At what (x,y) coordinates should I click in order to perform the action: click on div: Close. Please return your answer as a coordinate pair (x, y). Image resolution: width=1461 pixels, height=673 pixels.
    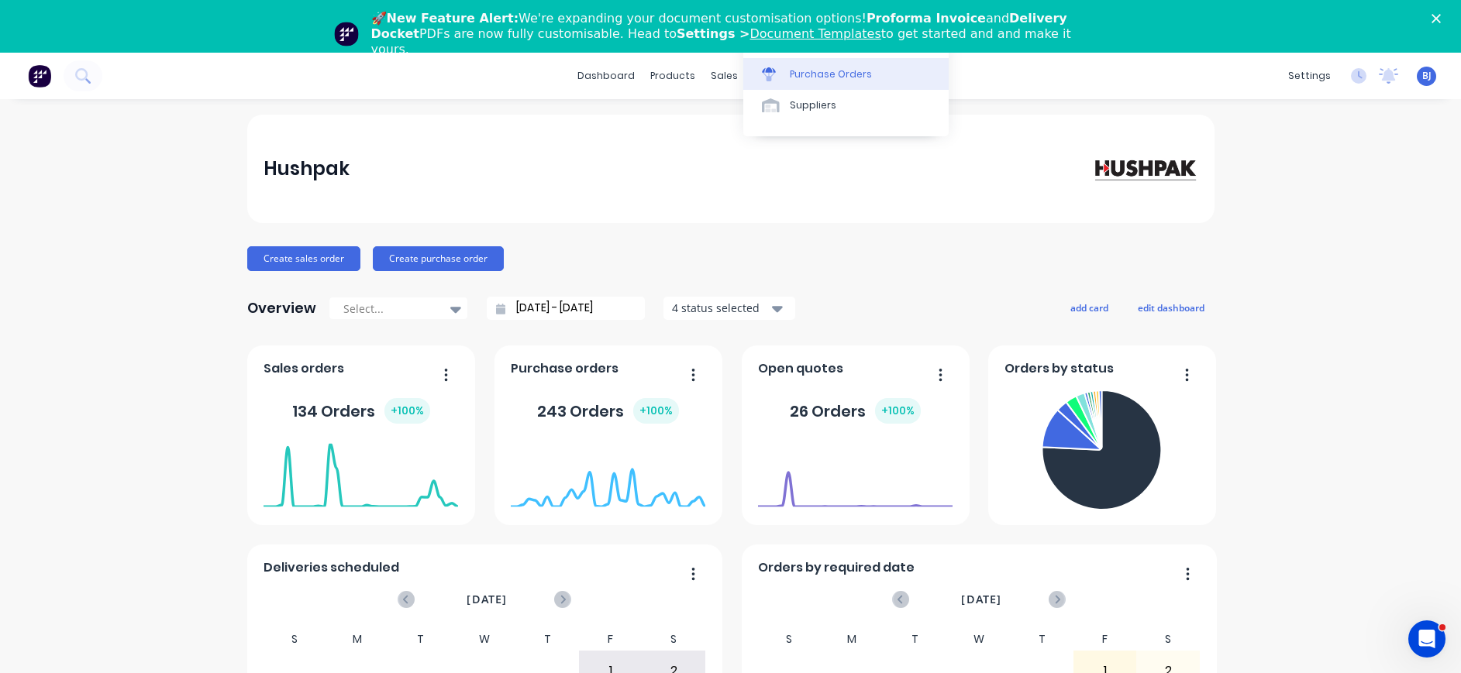
    Looking at the image, I should click on (1439, 19).